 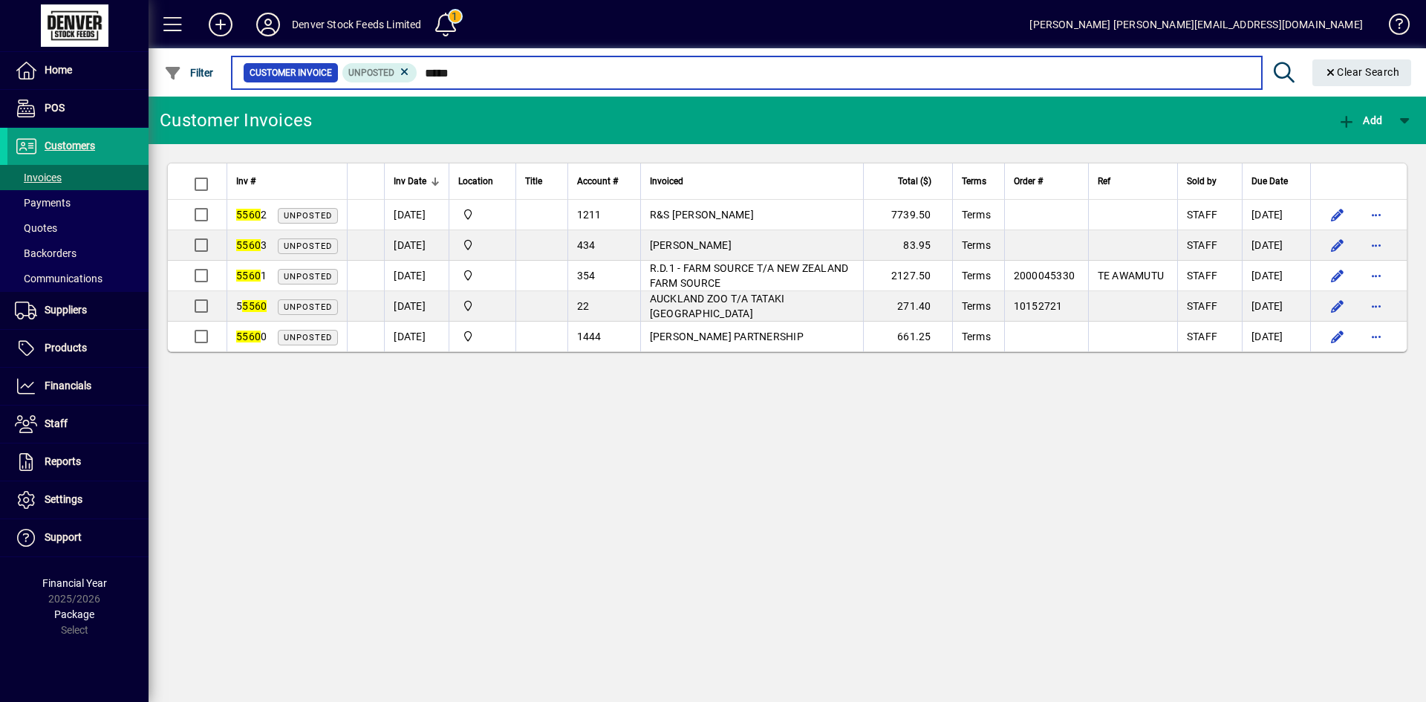 I want to click on span: Ref, so click(x=1104, y=181).